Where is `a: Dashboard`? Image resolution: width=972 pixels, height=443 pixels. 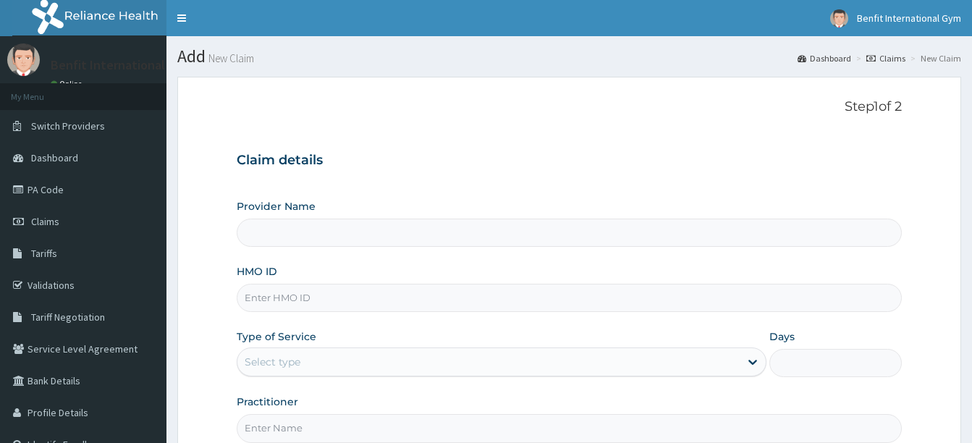
a: Dashboard is located at coordinates (824, 58).